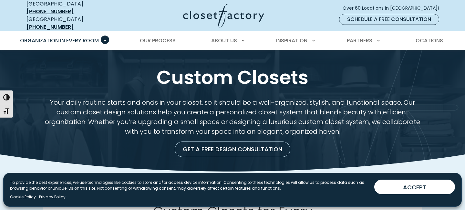 This screenshot has height=210, width=465. What do you see at coordinates (232, 41) in the screenshot?
I see `nav: Primary Menu` at bounding box center [232, 41].